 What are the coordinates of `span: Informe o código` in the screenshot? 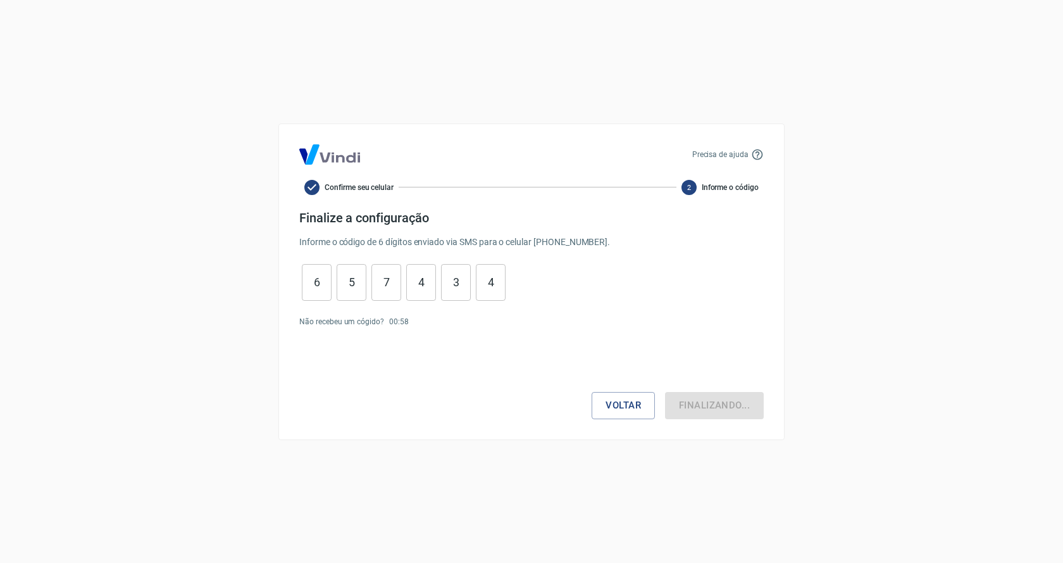 It's located at (730, 187).